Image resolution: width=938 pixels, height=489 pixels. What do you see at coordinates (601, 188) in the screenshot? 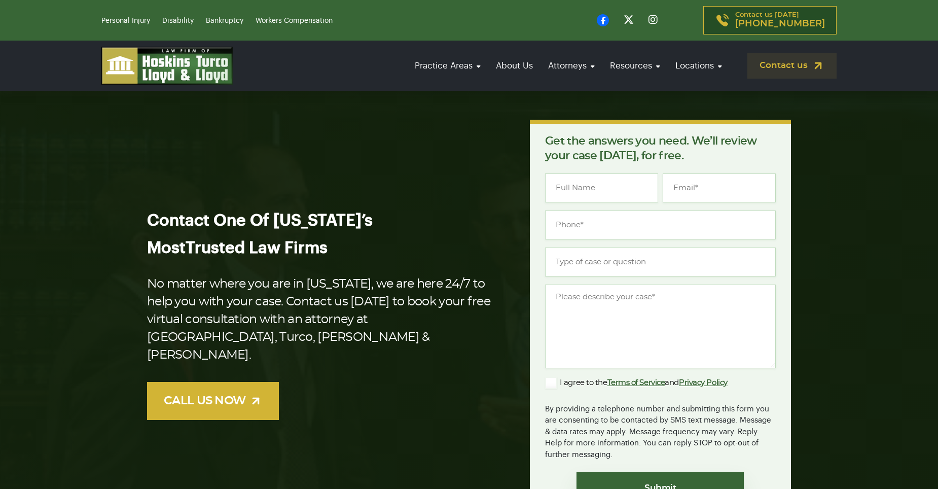
I see `input: Full Name` at bounding box center [601, 188].